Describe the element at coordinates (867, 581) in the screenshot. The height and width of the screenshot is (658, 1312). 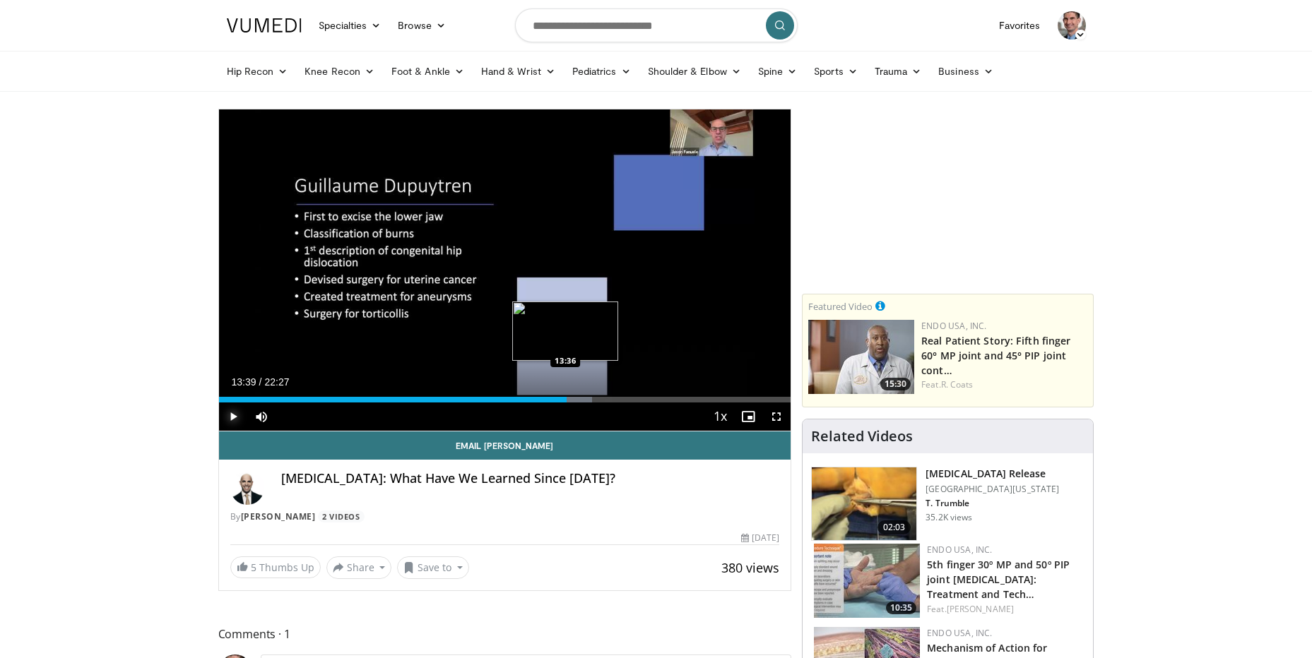
I see `a: 10:35` at that location.